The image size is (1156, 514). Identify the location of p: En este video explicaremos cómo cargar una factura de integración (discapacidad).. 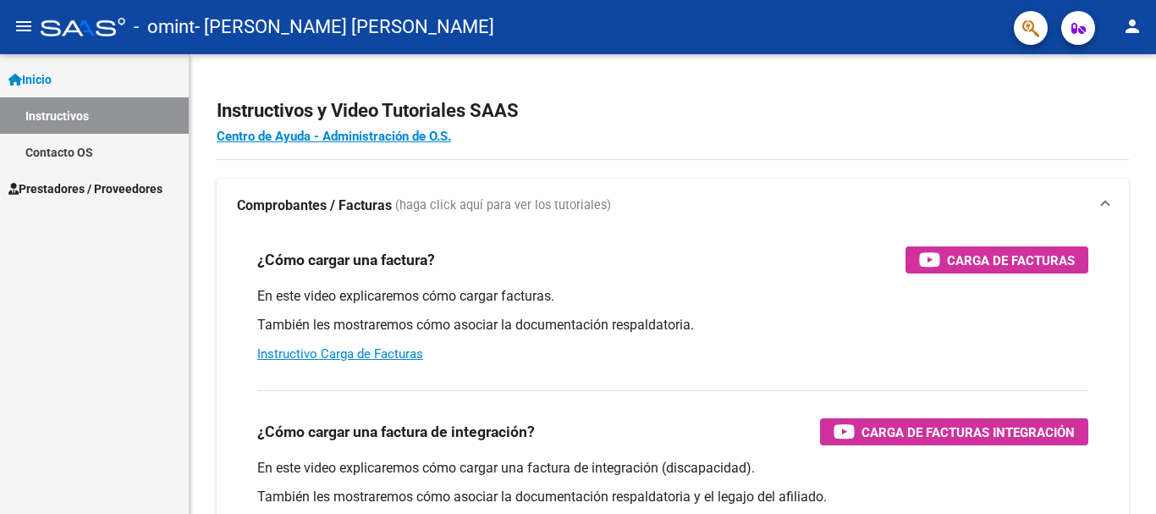
(673, 468).